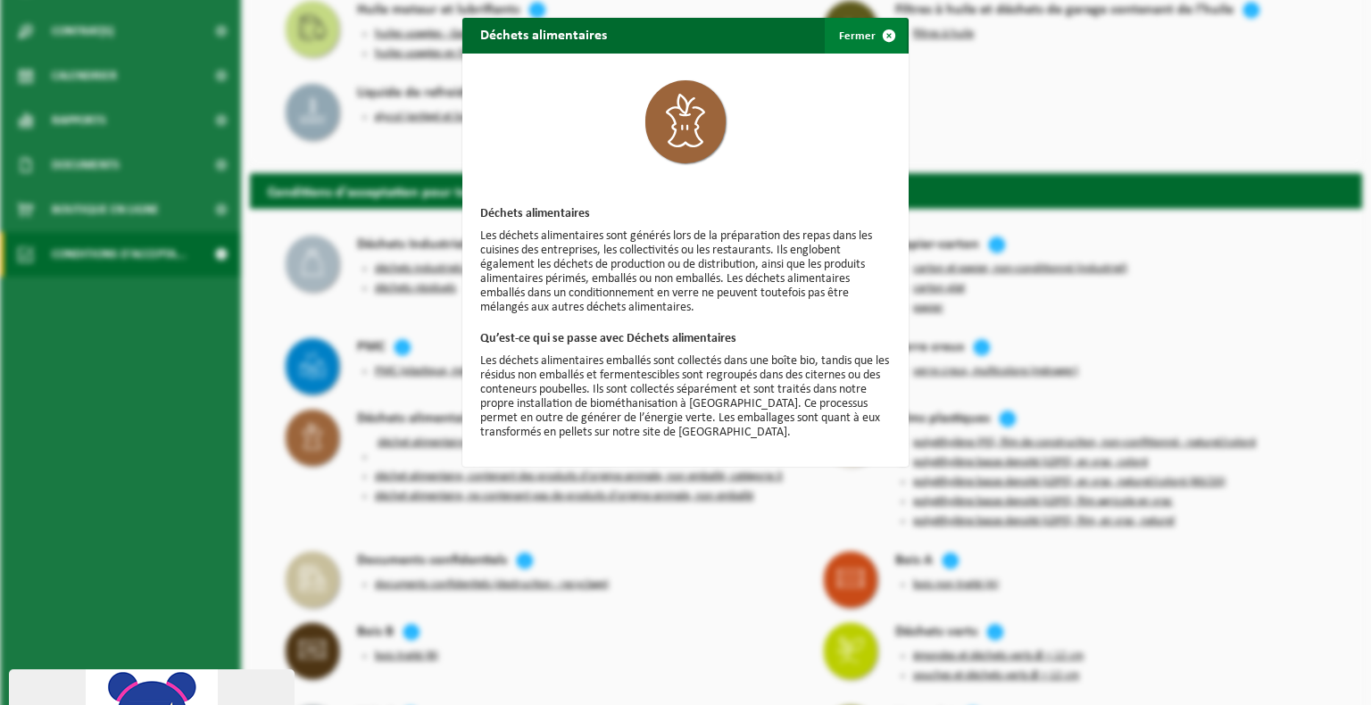  I want to click on button: Fermer, so click(866, 36).